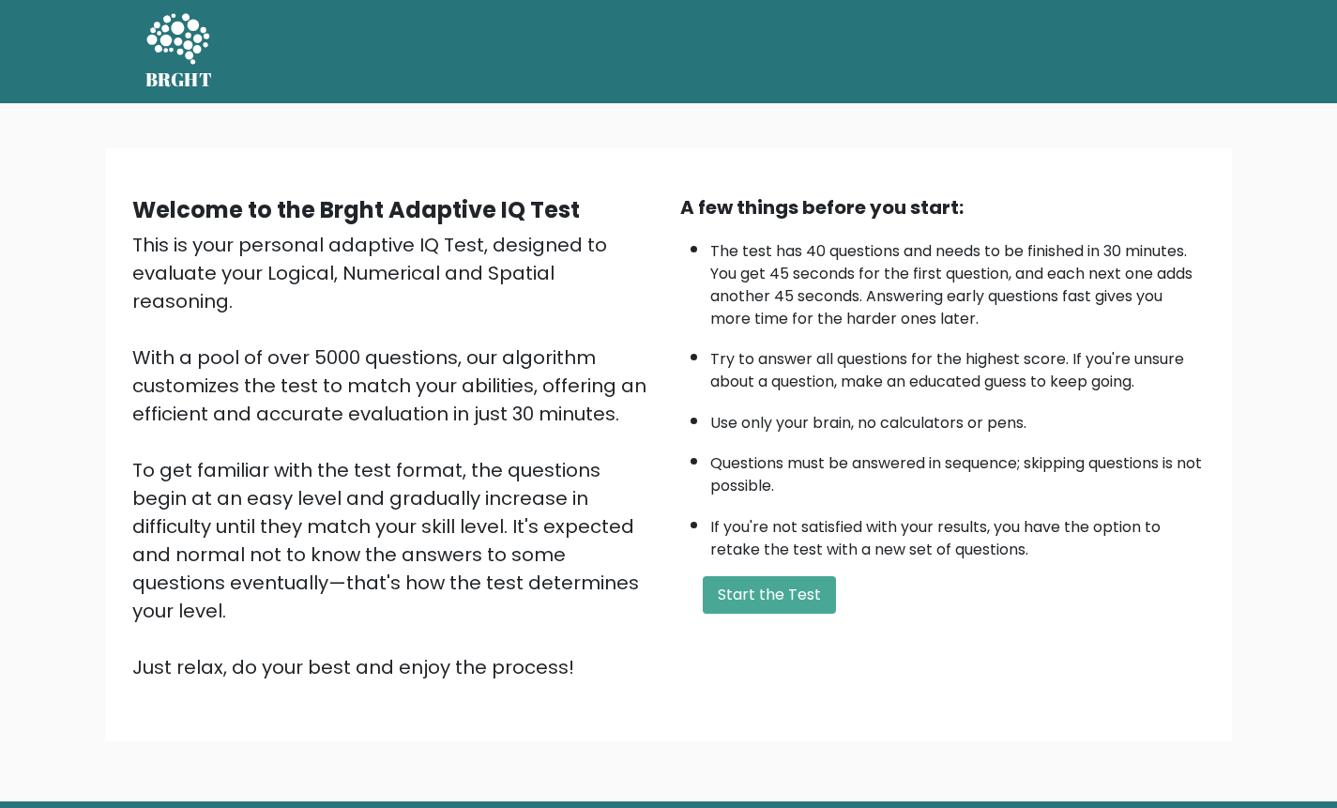 The image size is (1337, 808). What do you see at coordinates (179, 80) in the screenshot?
I see `h5: BRGHT` at bounding box center [179, 80].